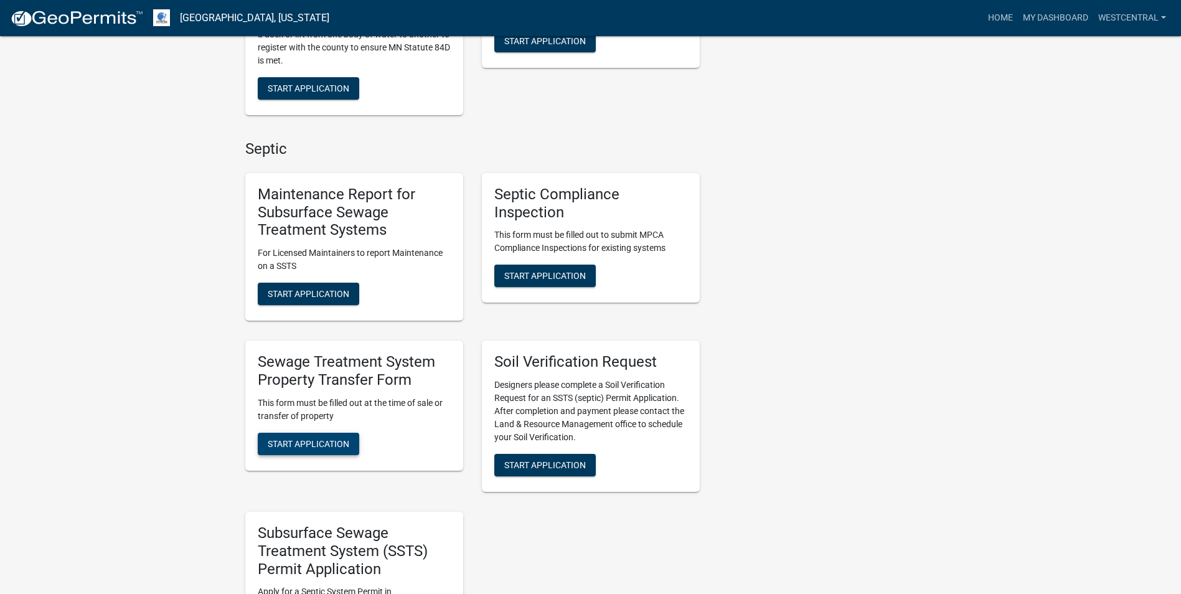 The width and height of the screenshot is (1181, 594). I want to click on a: Home, so click(1001, 18).